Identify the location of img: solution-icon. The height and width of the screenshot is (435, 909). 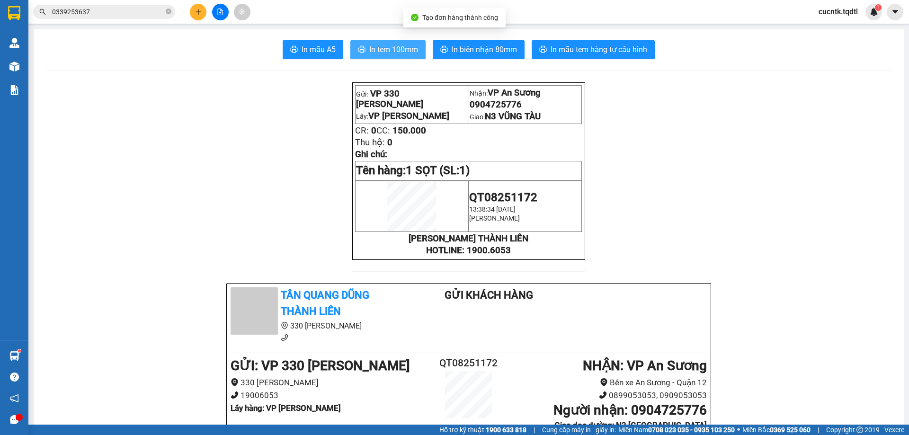
(14, 90).